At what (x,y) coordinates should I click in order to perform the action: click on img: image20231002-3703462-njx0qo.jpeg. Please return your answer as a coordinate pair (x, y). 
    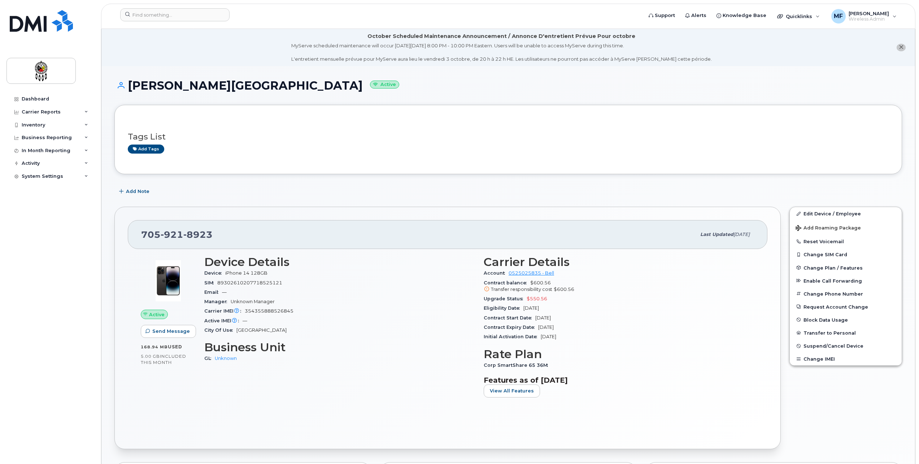
    Looking at the image, I should click on (168, 281).